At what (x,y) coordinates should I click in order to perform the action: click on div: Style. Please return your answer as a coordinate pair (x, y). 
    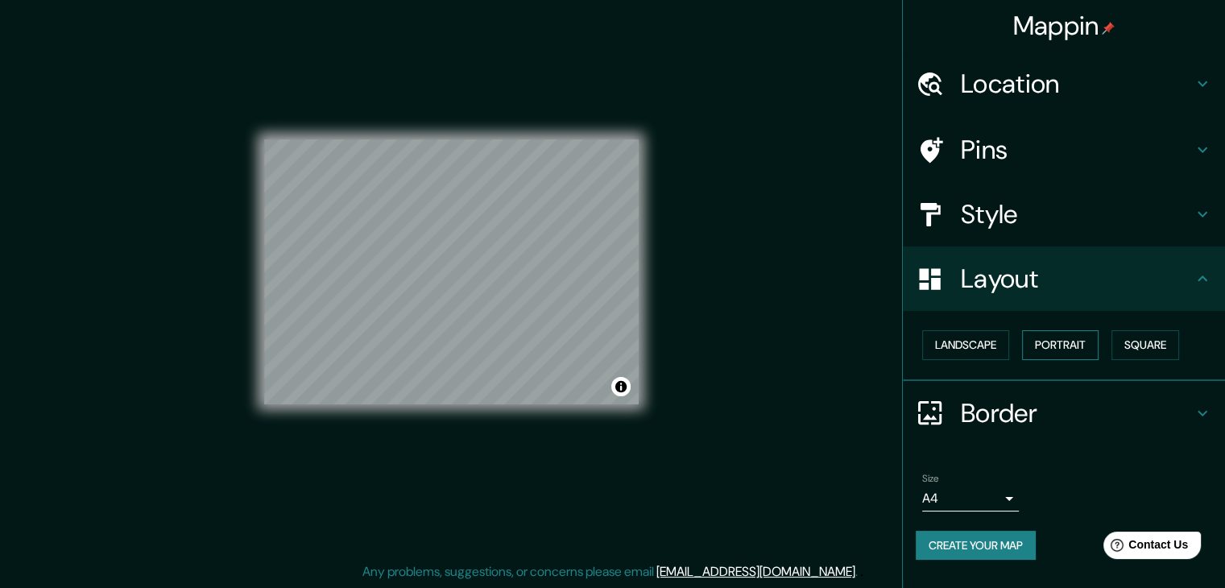
    Looking at the image, I should click on (1064, 214).